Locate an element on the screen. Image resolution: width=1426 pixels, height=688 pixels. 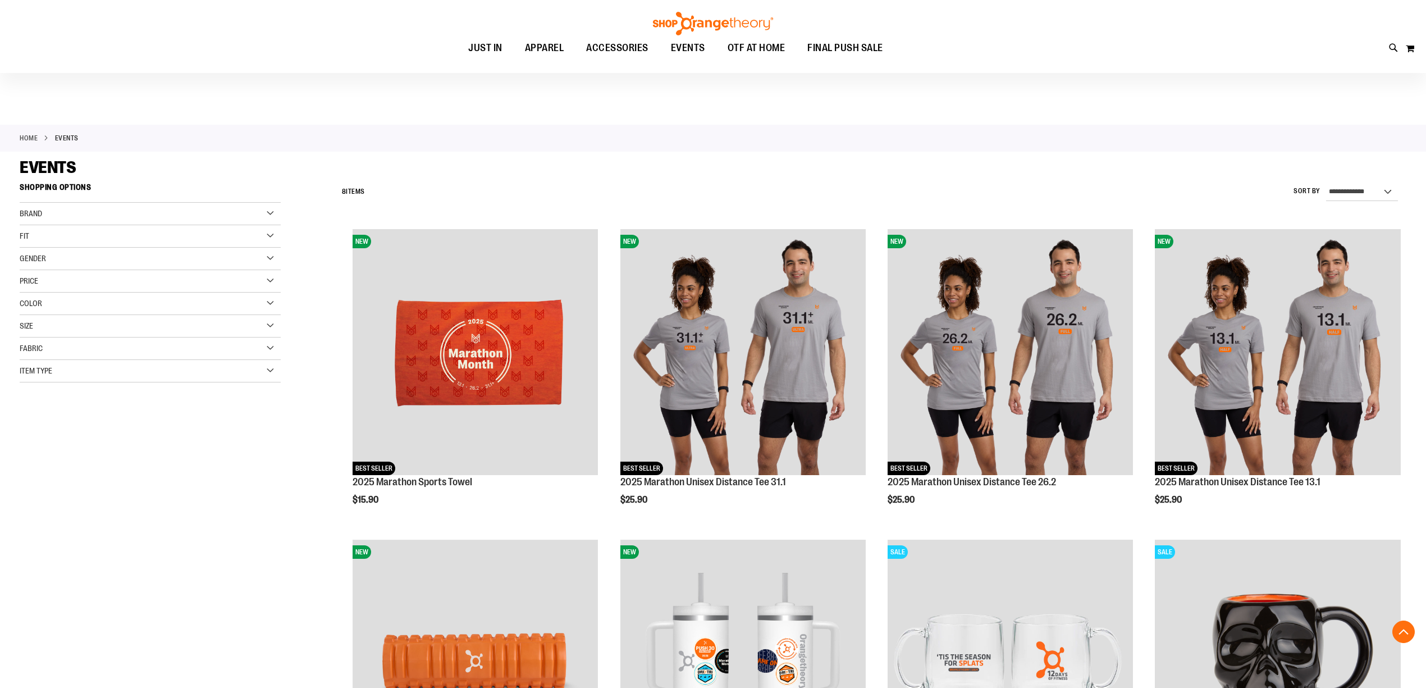
a: JUST IN is located at coordinates (485, 48).